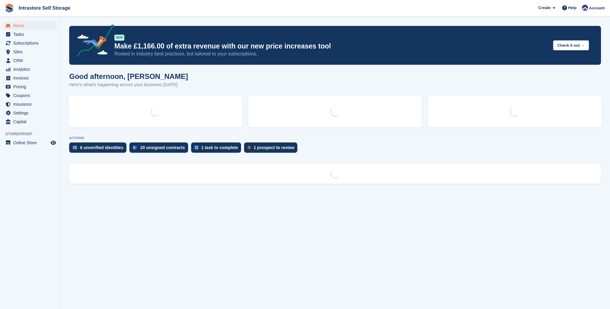 This screenshot has width=610, height=309. What do you see at coordinates (331, 54) in the screenshot?
I see `p: Rooted in industry best practices, but tailored to your subscriptions.` at bounding box center [331, 54].